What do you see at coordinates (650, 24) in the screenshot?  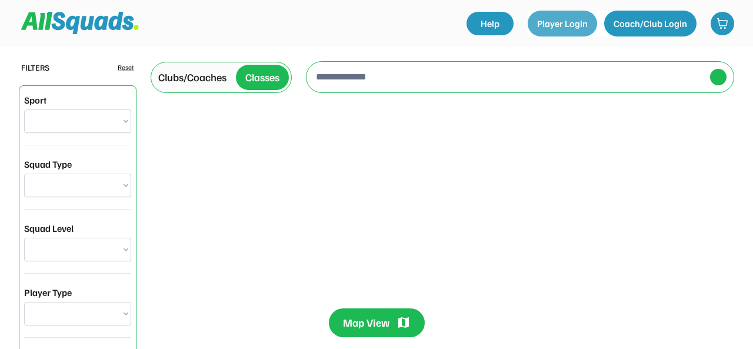 I see `button: Coach/Club Login` at bounding box center [650, 24].